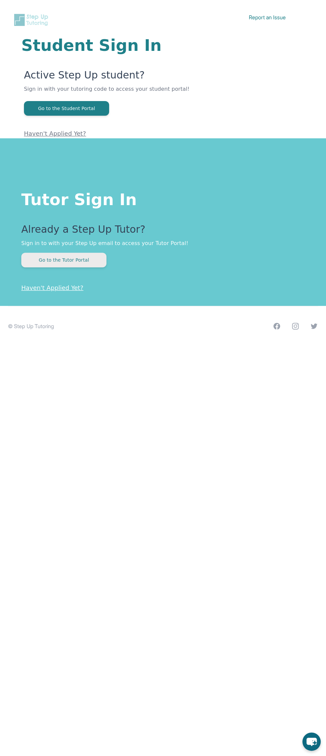 Image resolution: width=326 pixels, height=756 pixels. Describe the element at coordinates (32, 20) in the screenshot. I see `img: Step Up Tutoring horizontal logo` at that location.